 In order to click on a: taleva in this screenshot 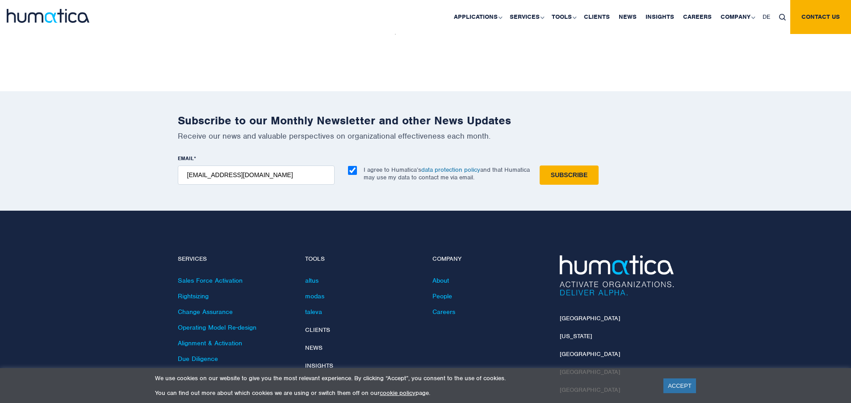, I will do `click(314, 311)`.